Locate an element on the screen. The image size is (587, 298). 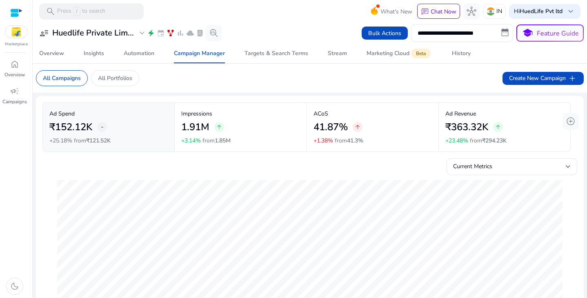
span: search is located at coordinates (51, 11).